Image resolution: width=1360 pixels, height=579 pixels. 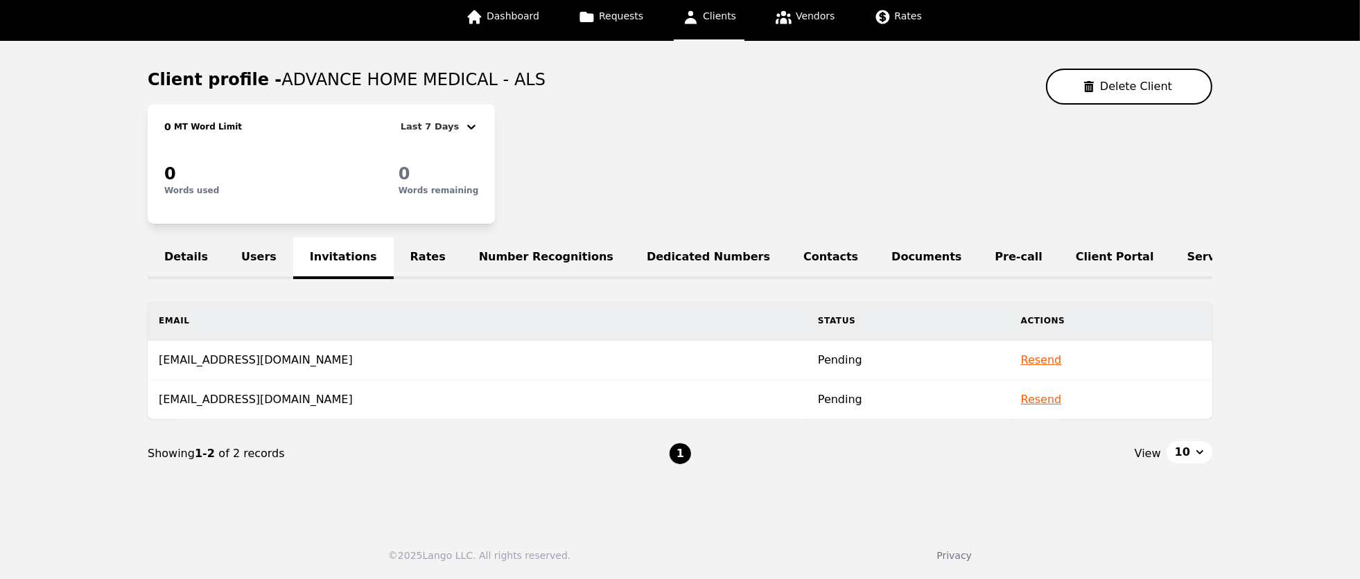 What do you see at coordinates (1129, 87) in the screenshot?
I see `button: Delete Client` at bounding box center [1129, 87].